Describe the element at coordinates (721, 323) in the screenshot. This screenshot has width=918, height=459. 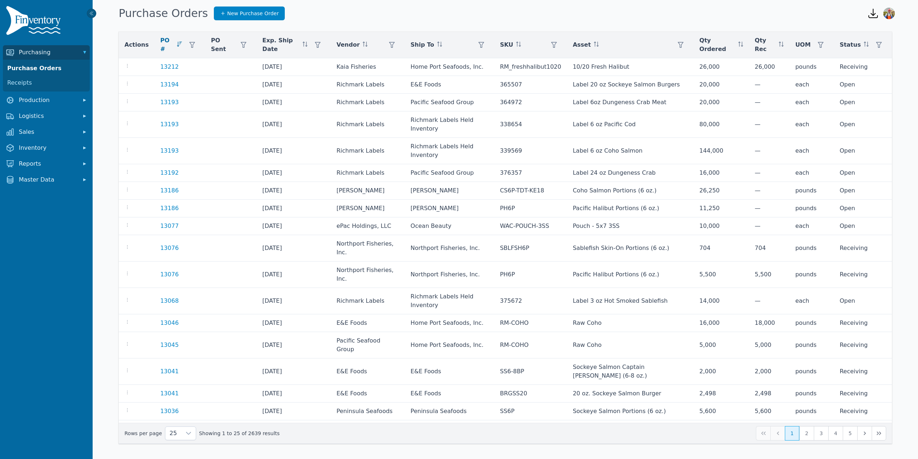
I see `td: 16,000` at that location.